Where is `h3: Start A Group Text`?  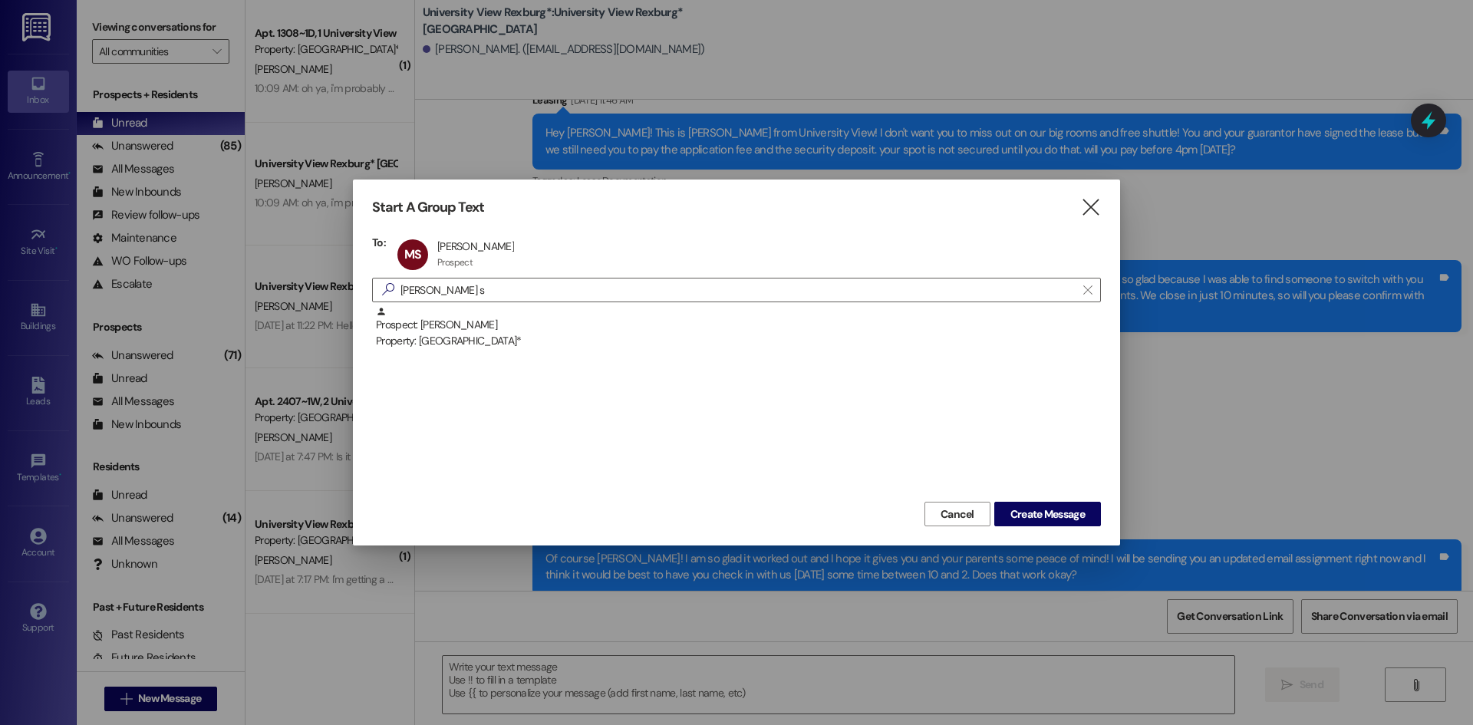 h3: Start A Group Text is located at coordinates (428, 207).